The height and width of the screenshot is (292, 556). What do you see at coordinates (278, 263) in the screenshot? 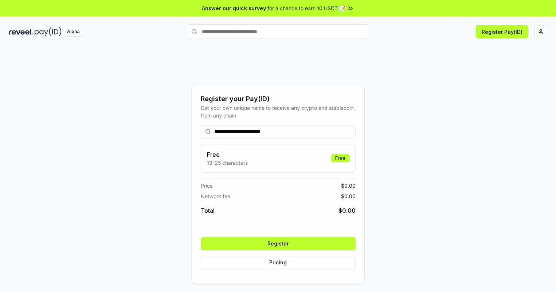
I see `button: Pricing` at bounding box center [278, 263].